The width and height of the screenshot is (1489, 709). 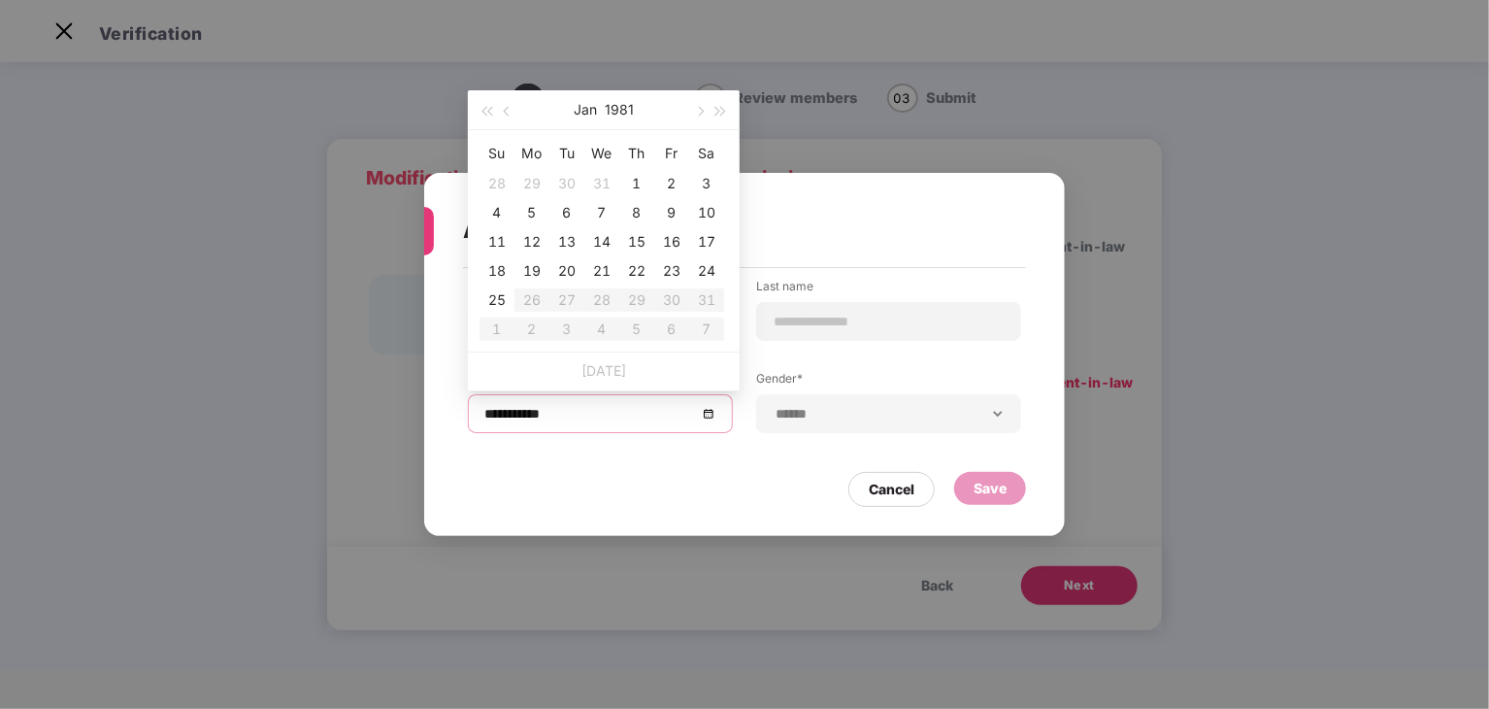 I want to click on td: 1981-01-21, so click(x=602, y=271).